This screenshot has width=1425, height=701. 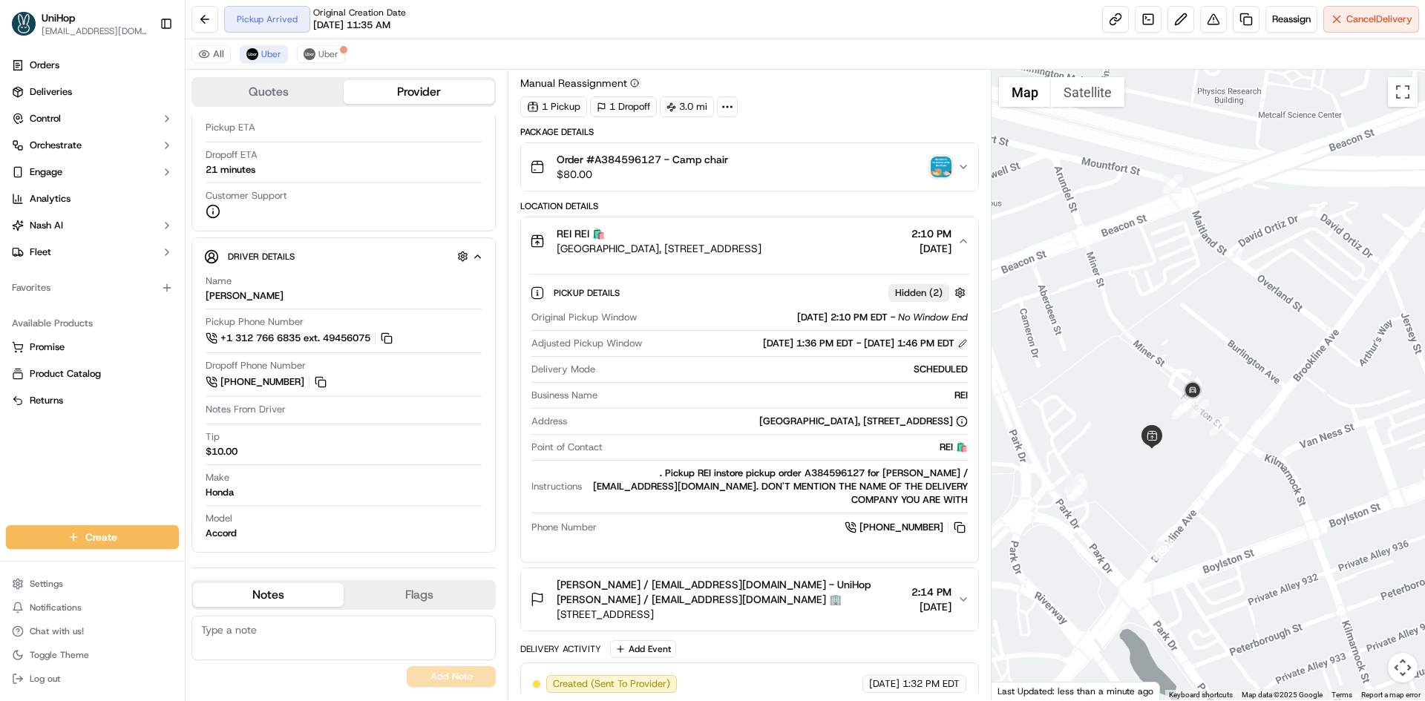 What do you see at coordinates (932, 234) in the screenshot?
I see `span: 2:10 PM` at bounding box center [932, 234].